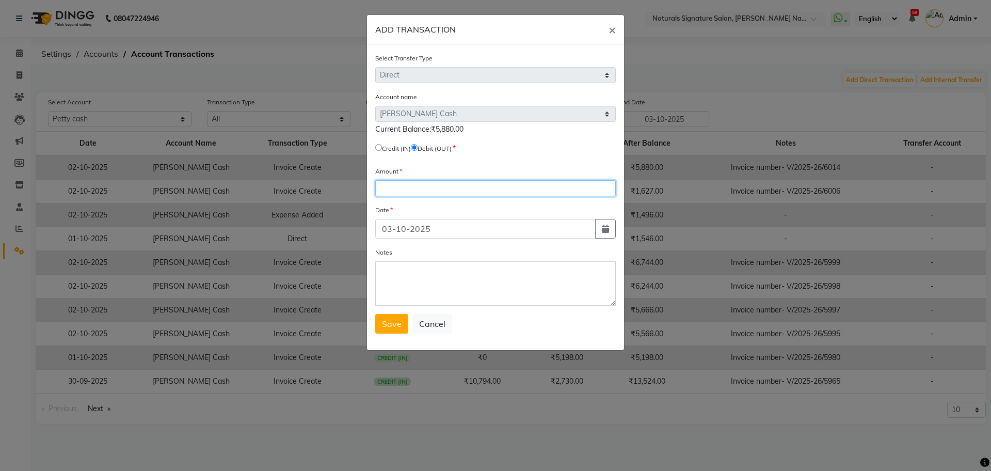  I want to click on label: Account name, so click(396, 97).